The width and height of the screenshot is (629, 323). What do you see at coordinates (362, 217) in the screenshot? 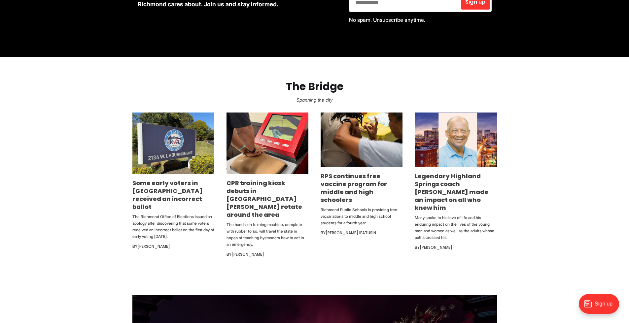
I see `p: Richmond Public Schools is providing free vaccinations to middle and high school students for a f...` at bounding box center [362, 217].